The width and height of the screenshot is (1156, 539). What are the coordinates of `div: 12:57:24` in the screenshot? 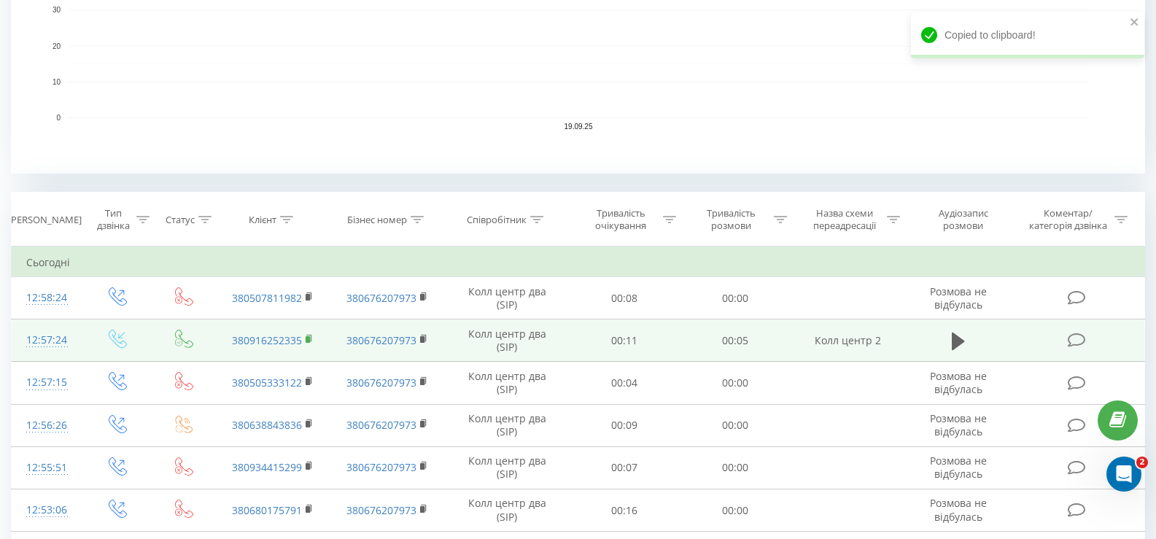 It's located at (47, 340).